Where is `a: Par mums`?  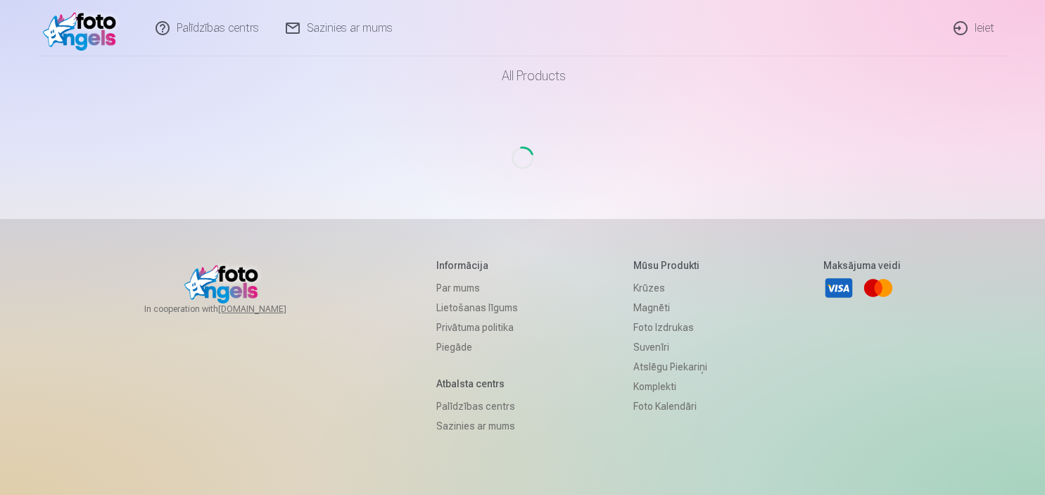 a: Par mums is located at coordinates (477, 288).